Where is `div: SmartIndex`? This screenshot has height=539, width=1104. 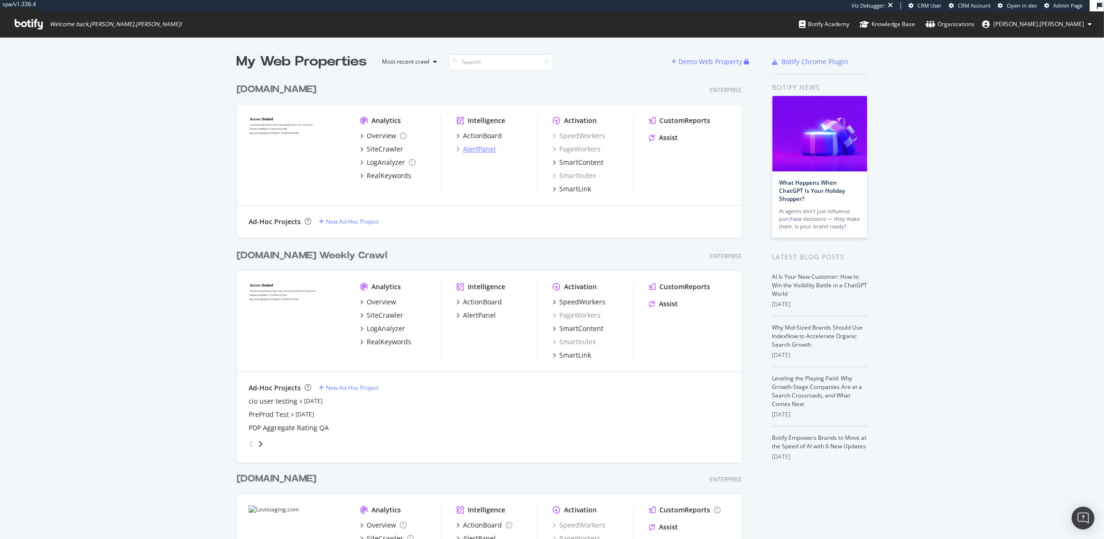 div: SmartIndex is located at coordinates (574, 176).